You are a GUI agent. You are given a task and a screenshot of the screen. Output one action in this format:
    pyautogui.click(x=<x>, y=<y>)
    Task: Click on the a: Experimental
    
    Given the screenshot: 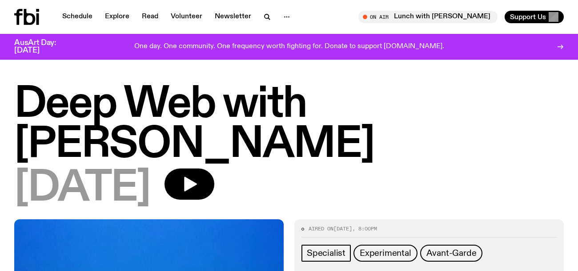 What is the action you would take?
    pyautogui.click(x=386, y=253)
    